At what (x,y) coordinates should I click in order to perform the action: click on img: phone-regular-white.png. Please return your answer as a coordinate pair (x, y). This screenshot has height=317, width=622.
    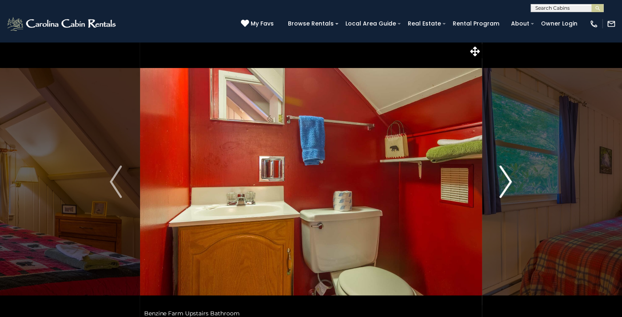
    Looking at the image, I should click on (594, 24).